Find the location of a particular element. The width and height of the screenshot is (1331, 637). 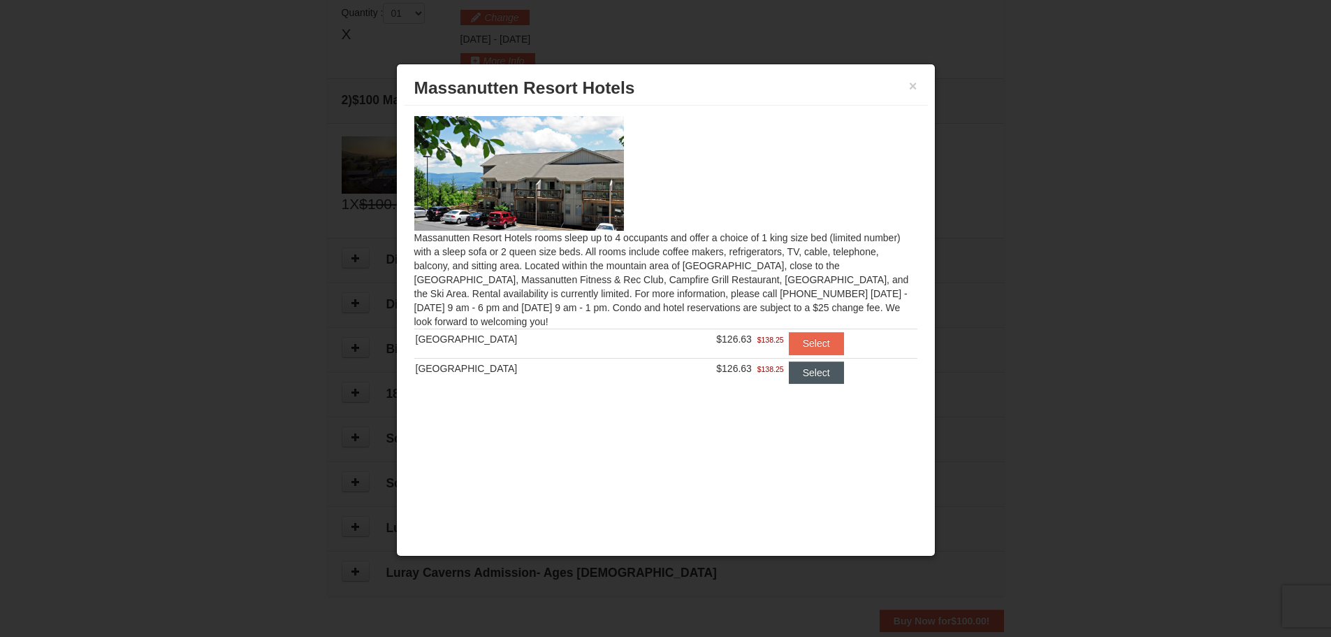

img: 19219026-1-e3b4ac8e.jpg is located at coordinates (519, 173).